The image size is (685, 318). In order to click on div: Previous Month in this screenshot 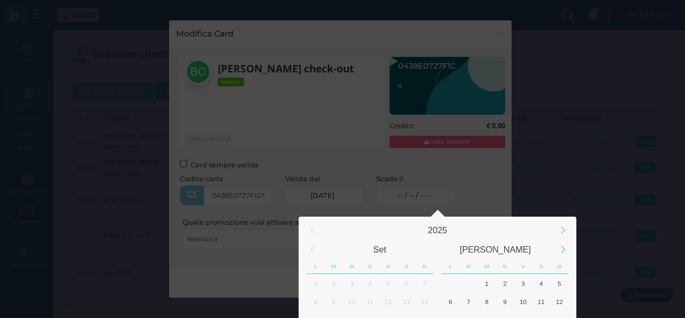, I will do `click(312, 249)`.